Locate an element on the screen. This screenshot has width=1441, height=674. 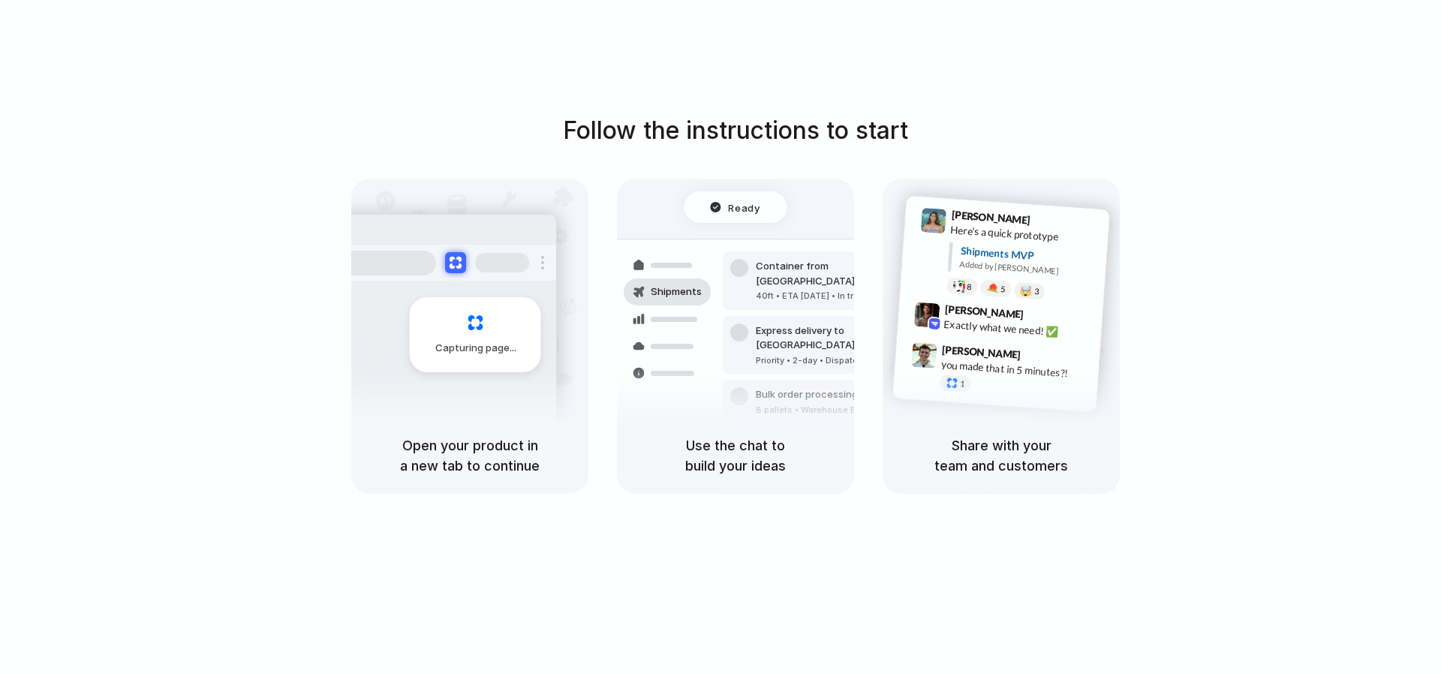
h5: Share with your team and customers is located at coordinates (1001, 456).